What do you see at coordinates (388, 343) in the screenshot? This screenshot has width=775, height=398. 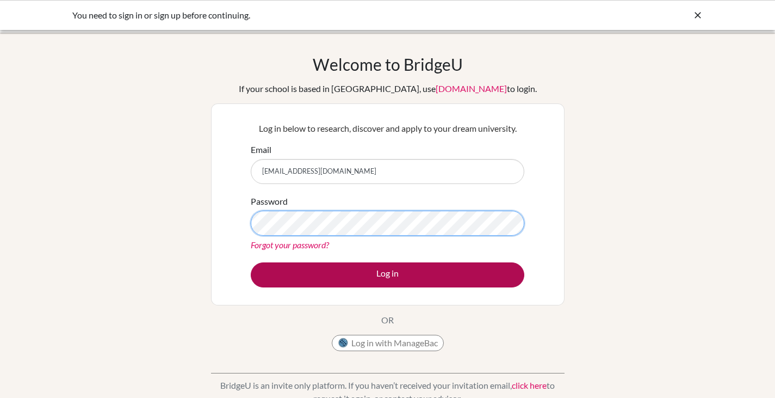 I see `button: Log in with ManageBac` at bounding box center [388, 343].